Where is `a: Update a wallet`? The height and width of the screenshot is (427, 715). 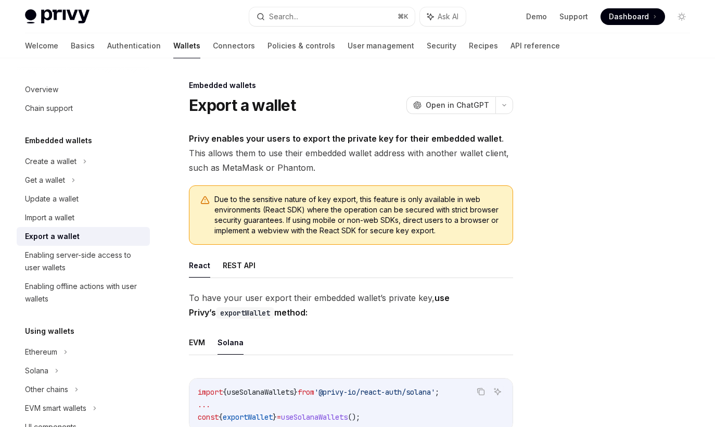 a: Update a wallet is located at coordinates (83, 199).